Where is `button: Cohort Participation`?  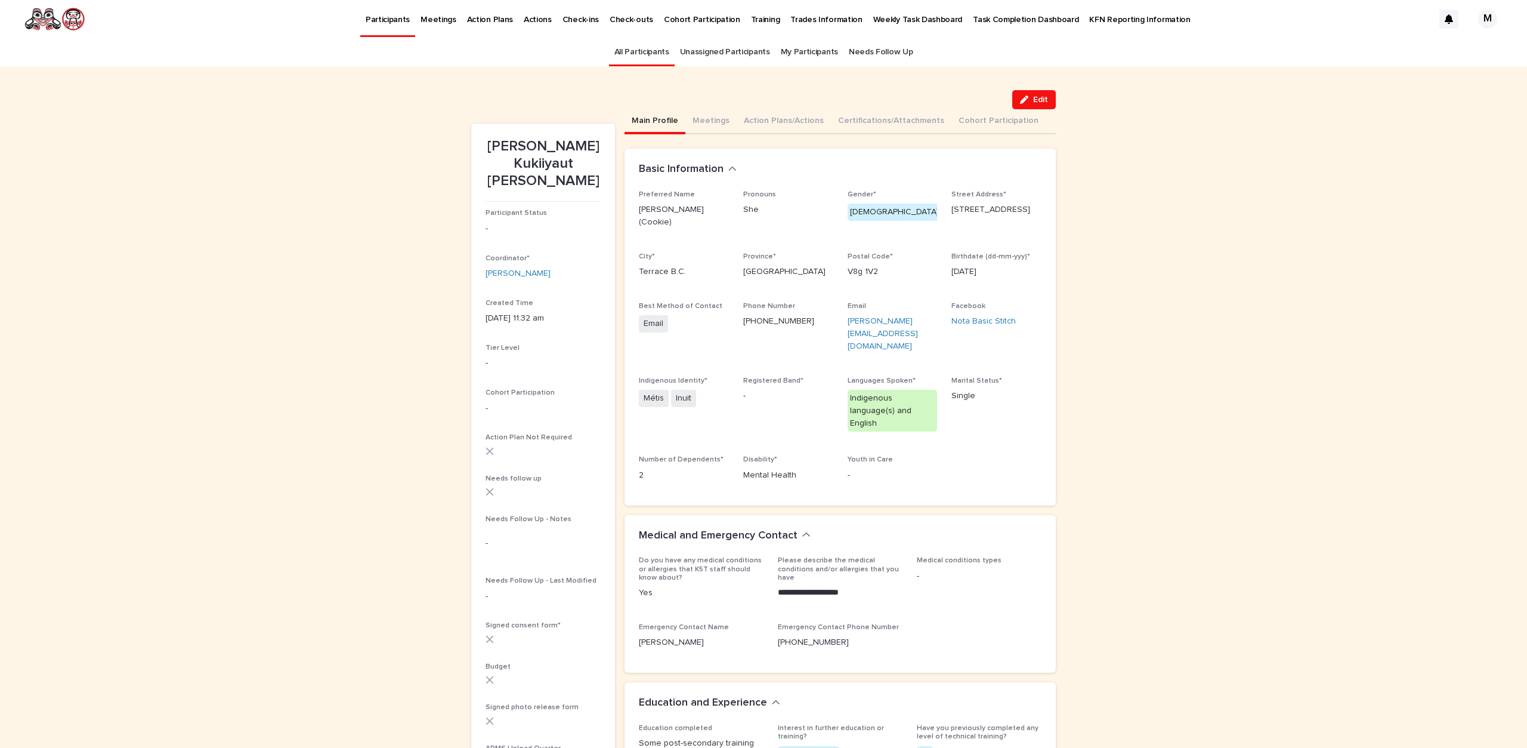
button: Cohort Participation is located at coordinates (999, 122).